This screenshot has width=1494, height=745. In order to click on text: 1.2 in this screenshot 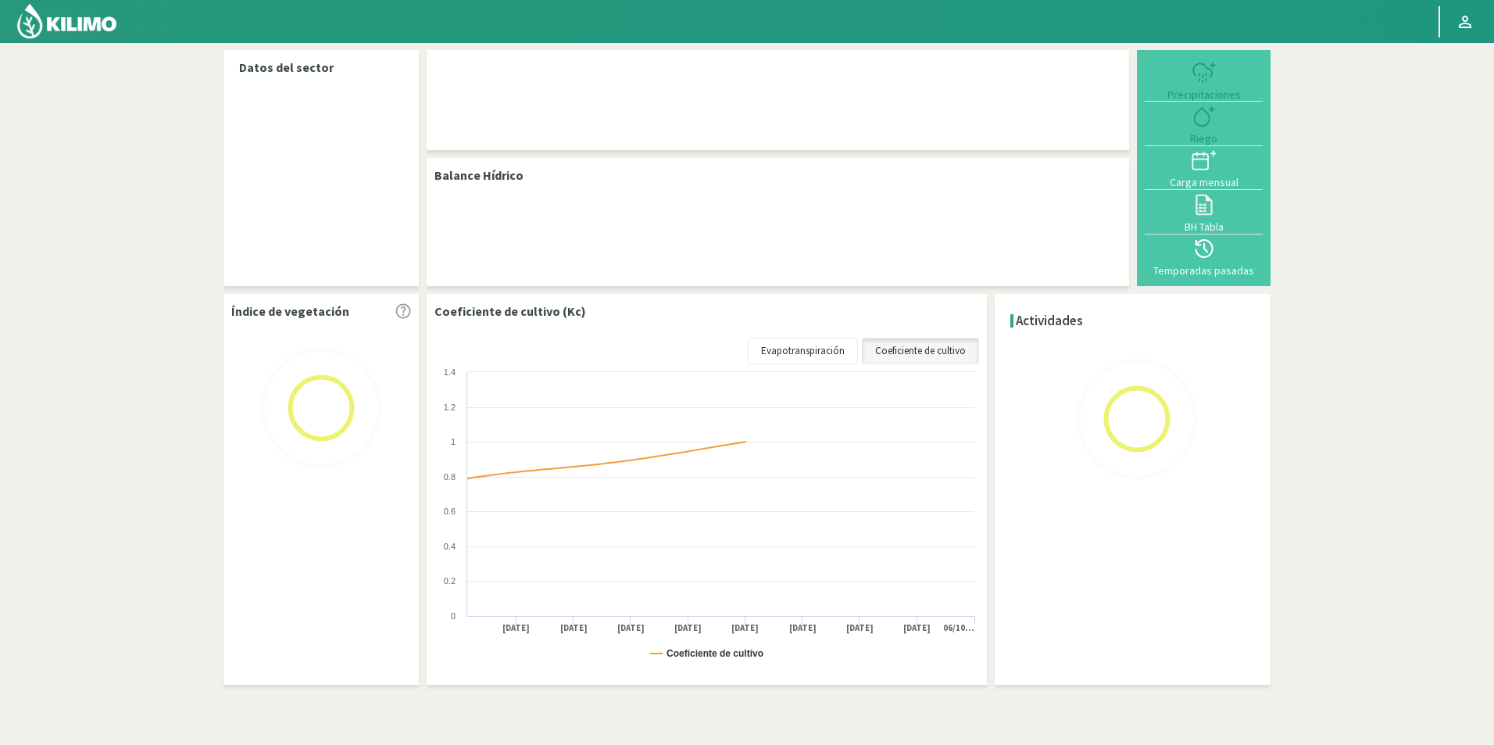, I will do `click(449, 407)`.